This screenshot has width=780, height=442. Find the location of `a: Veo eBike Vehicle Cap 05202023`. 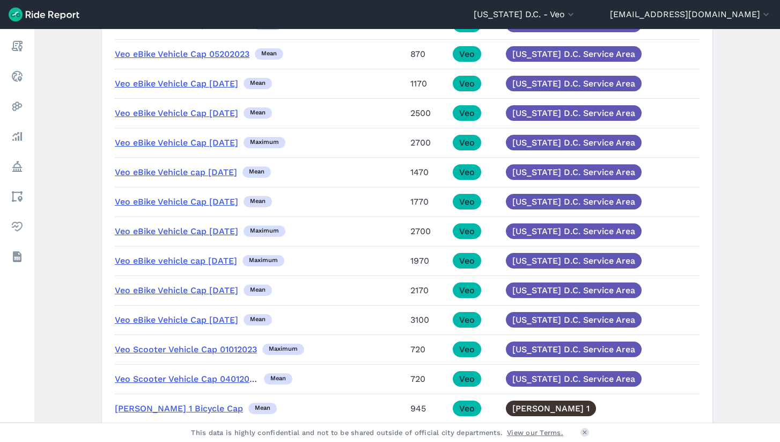

a: Veo eBike Vehicle Cap 05202023 is located at coordinates (182, 54).